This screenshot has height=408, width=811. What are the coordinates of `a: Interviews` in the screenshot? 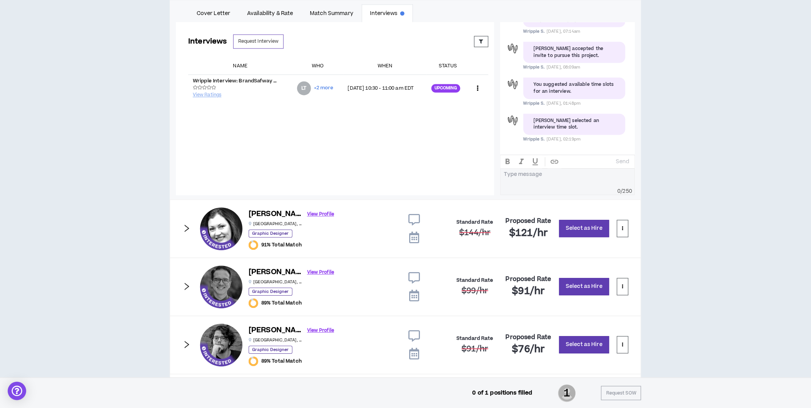 It's located at (387, 13).